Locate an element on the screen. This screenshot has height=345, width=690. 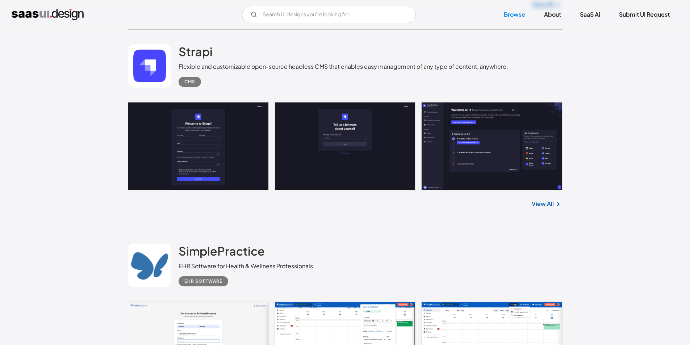
div: EHR Software is located at coordinates (203, 281).